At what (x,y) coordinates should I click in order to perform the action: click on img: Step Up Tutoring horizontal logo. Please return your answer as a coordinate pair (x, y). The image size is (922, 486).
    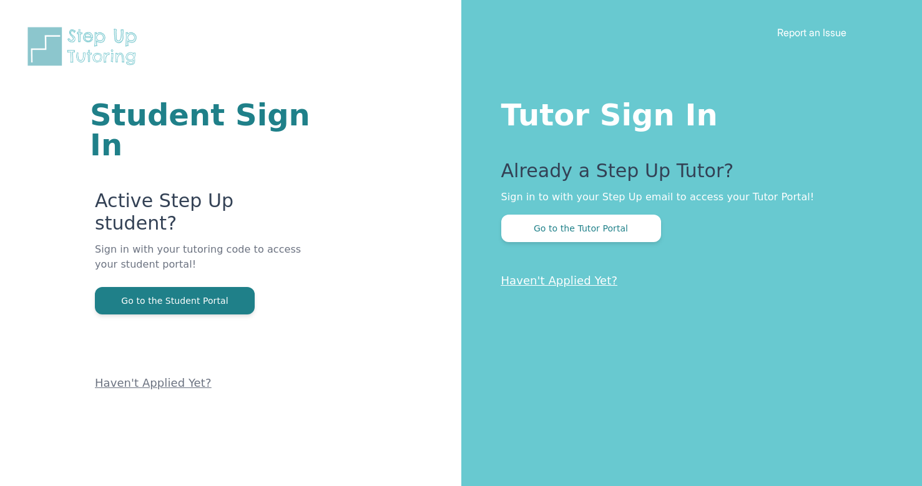
    Looking at the image, I should click on (85, 46).